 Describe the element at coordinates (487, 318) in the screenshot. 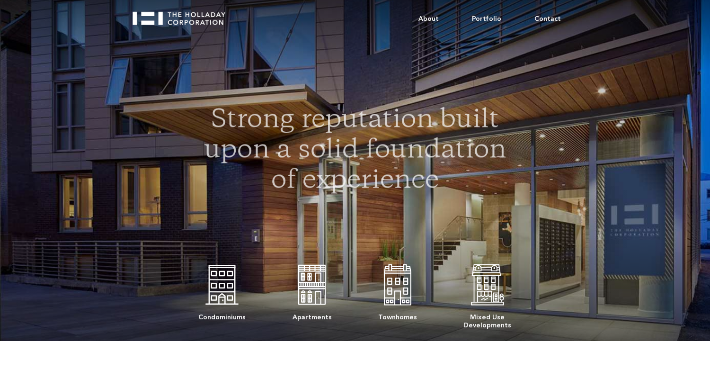

I see `div: Mixed Use Developments` at that location.